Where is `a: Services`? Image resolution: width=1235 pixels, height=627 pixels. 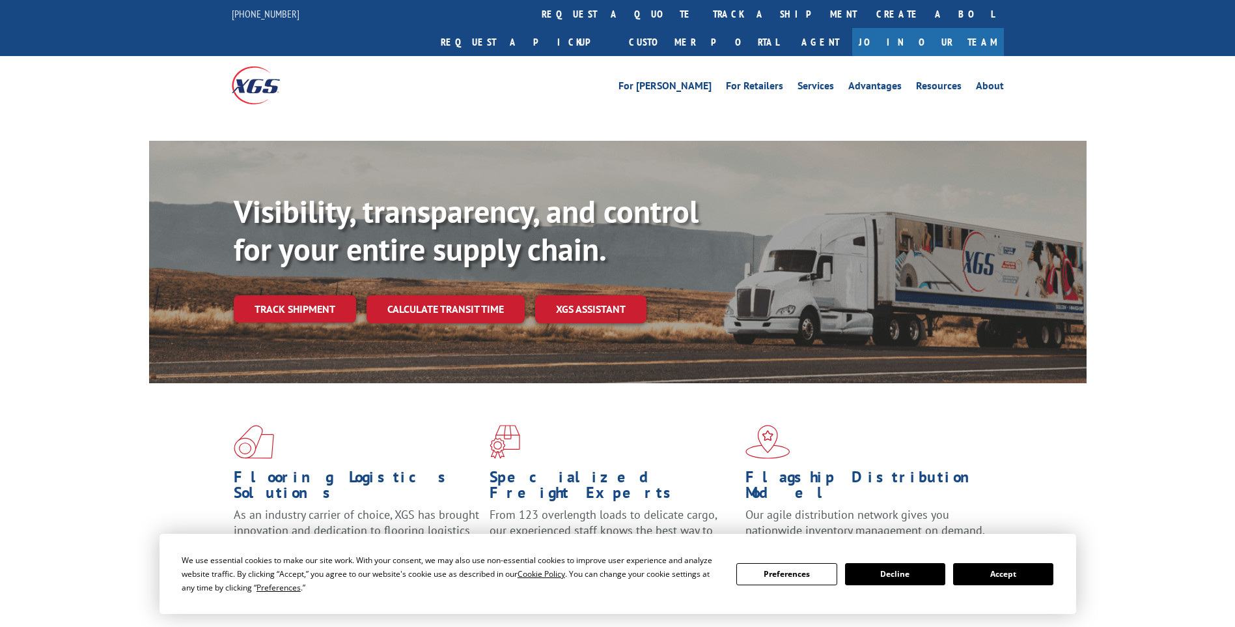 a: Services is located at coordinates (816, 88).